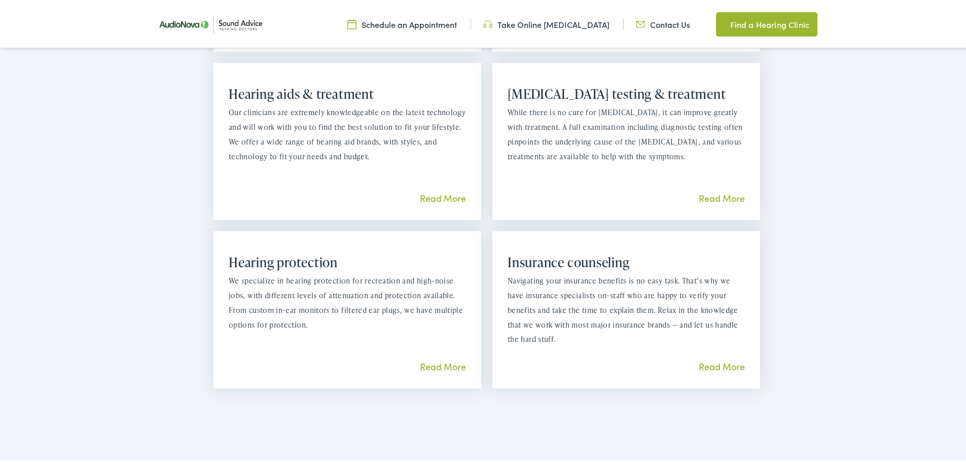 This screenshot has width=966, height=462. Describe the element at coordinates (663, 22) in the screenshot. I see `a: Contact Us` at that location.